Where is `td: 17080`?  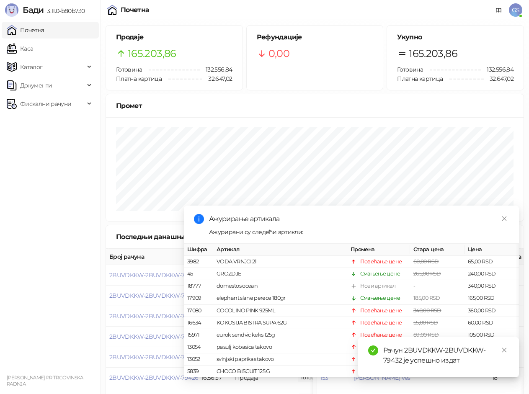
td: 17080 is located at coordinates (199, 311).